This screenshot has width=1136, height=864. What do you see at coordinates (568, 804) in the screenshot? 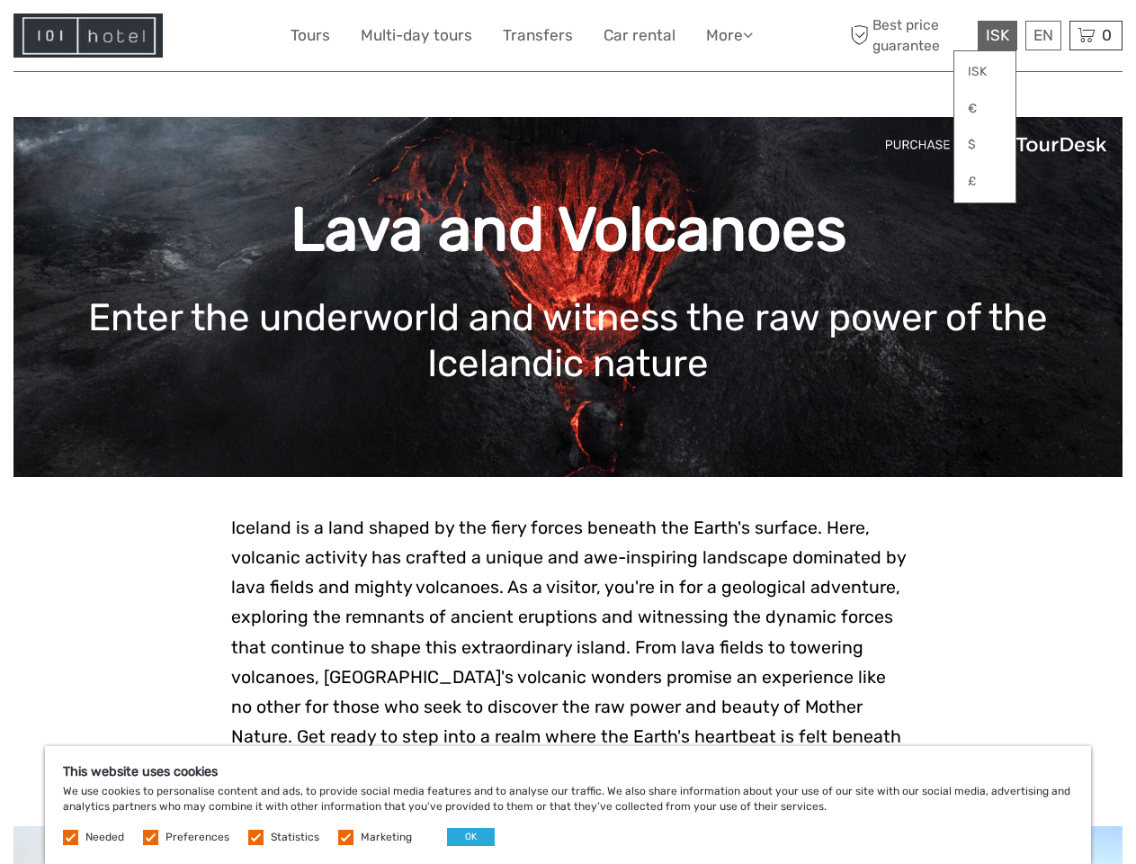
I see `div: We use cookies to personalise content and ads, to provide social media features and to analyse ou...` at bounding box center [568, 804].